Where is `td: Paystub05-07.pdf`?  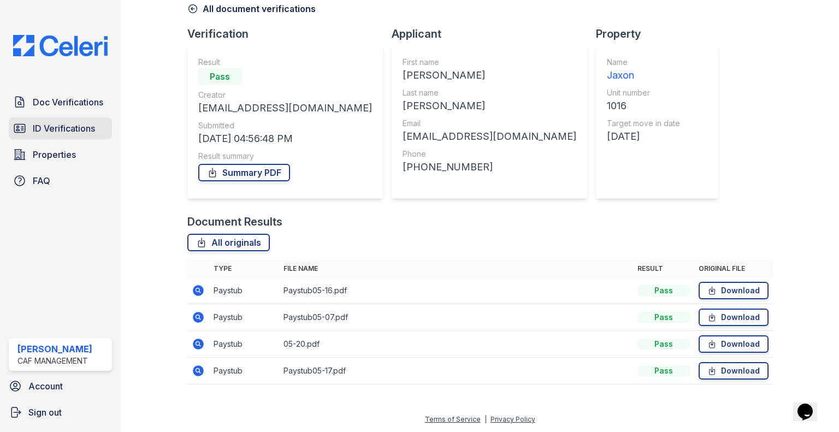
td: Paystub05-07.pdf is located at coordinates (456, 317).